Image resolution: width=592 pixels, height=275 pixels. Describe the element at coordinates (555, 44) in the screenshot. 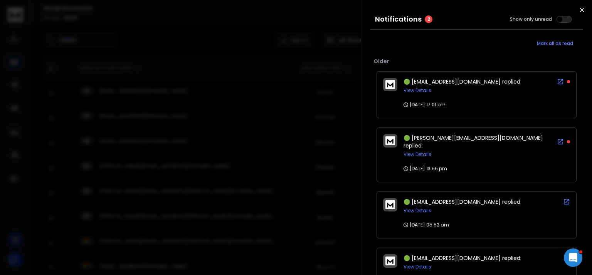

I see `span: Mark all as read` at that location.